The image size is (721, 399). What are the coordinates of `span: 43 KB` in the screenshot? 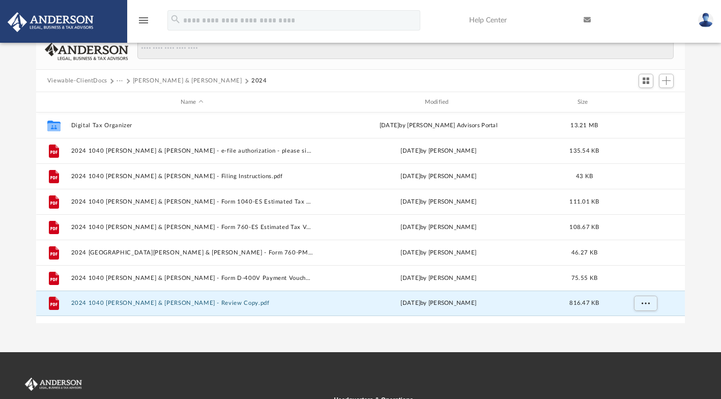 It's located at (584, 176).